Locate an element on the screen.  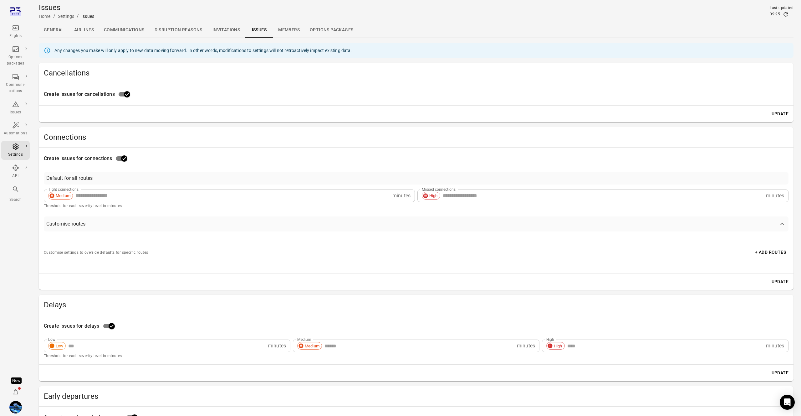
a: Communications is located at coordinates (124, 30).